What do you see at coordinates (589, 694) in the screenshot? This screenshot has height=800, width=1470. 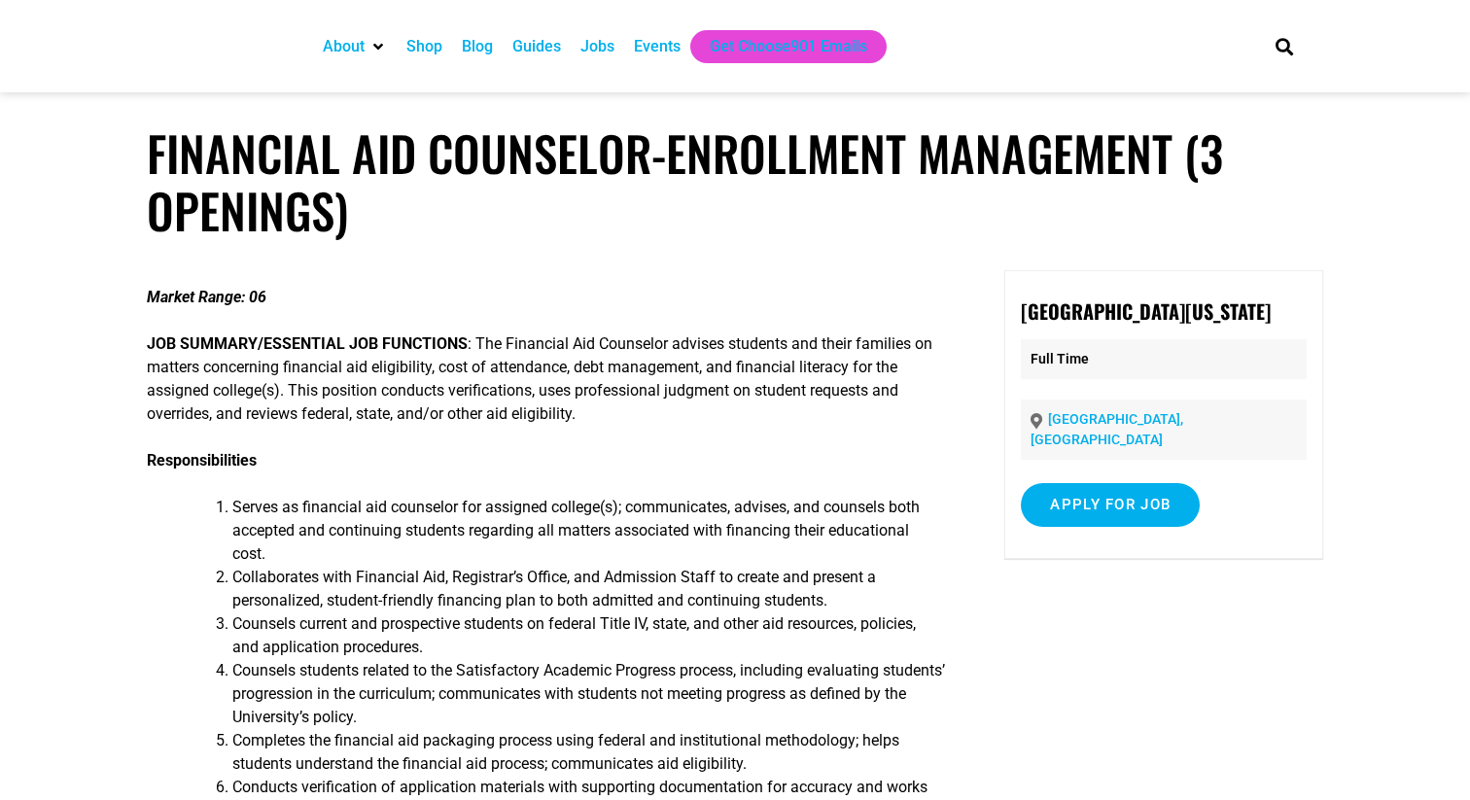 I see `li: Counsels students related to the Satisfactory Academic Progress process, including evaluating stu...` at bounding box center [589, 694].